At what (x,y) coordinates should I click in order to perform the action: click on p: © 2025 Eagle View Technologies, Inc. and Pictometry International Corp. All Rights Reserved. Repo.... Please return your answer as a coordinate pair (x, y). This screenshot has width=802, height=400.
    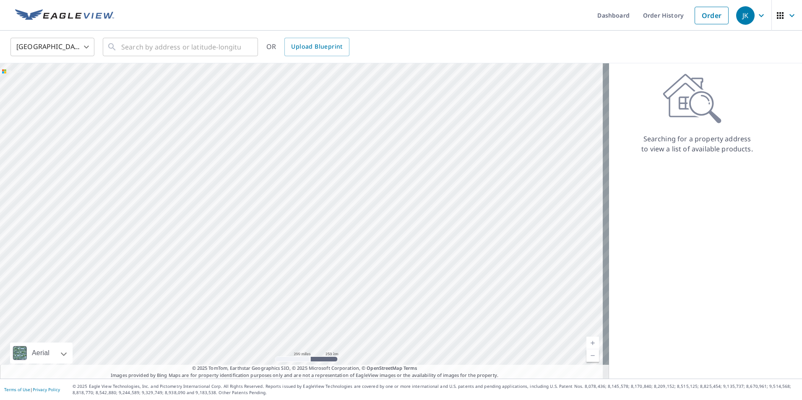
    Looking at the image, I should click on (435, 390).